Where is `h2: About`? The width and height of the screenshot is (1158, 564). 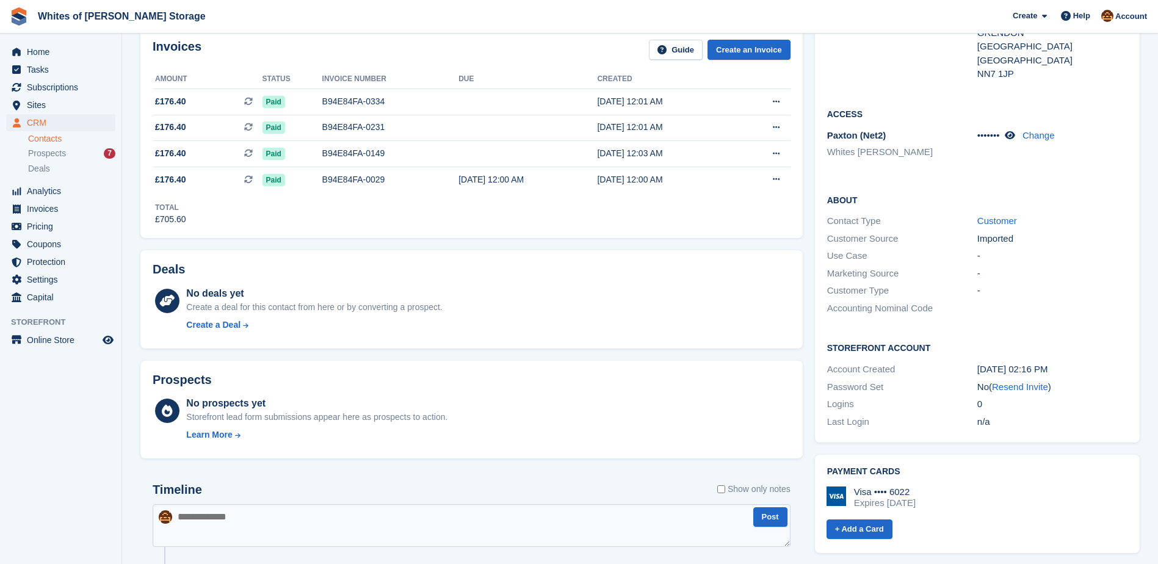 h2: About is located at coordinates (977, 200).